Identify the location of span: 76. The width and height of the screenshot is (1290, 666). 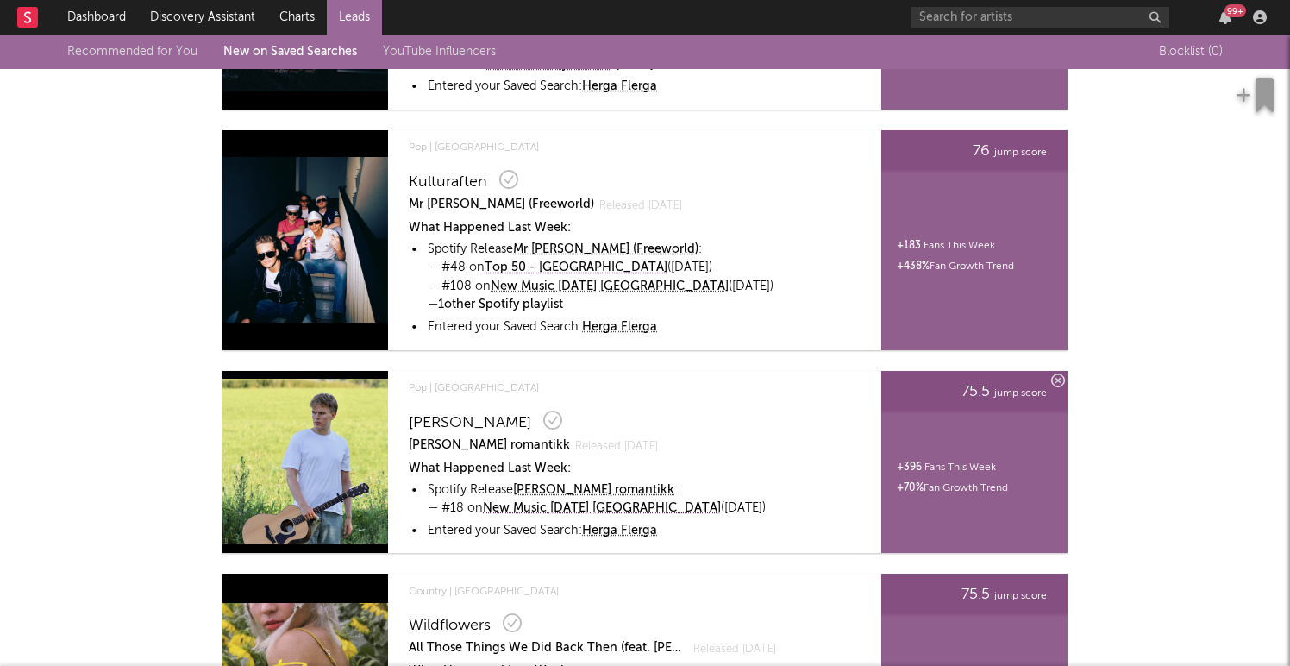
(981, 151).